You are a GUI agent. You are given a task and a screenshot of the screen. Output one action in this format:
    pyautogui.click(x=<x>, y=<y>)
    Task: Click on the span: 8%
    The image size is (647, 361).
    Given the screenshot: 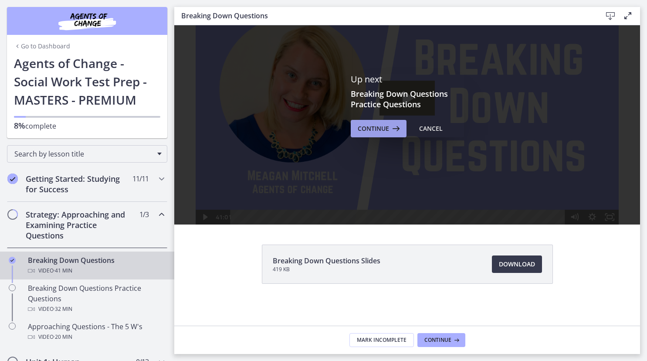 What is the action you would take?
    pyautogui.click(x=20, y=125)
    